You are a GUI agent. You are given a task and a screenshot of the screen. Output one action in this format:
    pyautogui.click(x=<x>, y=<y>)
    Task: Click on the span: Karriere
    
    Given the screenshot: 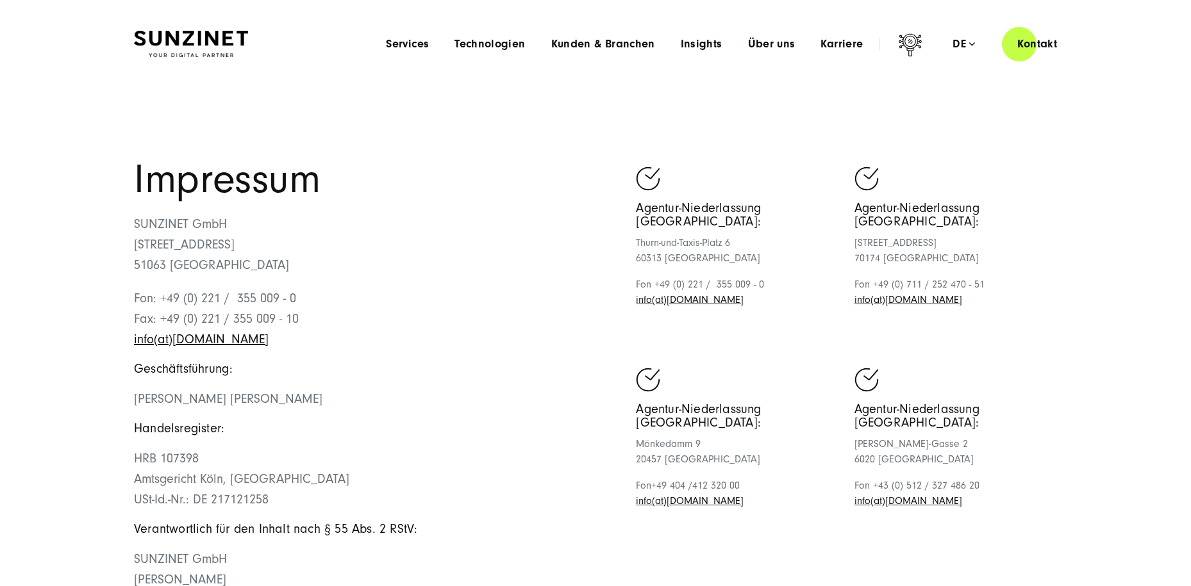 What is the action you would take?
    pyautogui.click(x=841, y=44)
    